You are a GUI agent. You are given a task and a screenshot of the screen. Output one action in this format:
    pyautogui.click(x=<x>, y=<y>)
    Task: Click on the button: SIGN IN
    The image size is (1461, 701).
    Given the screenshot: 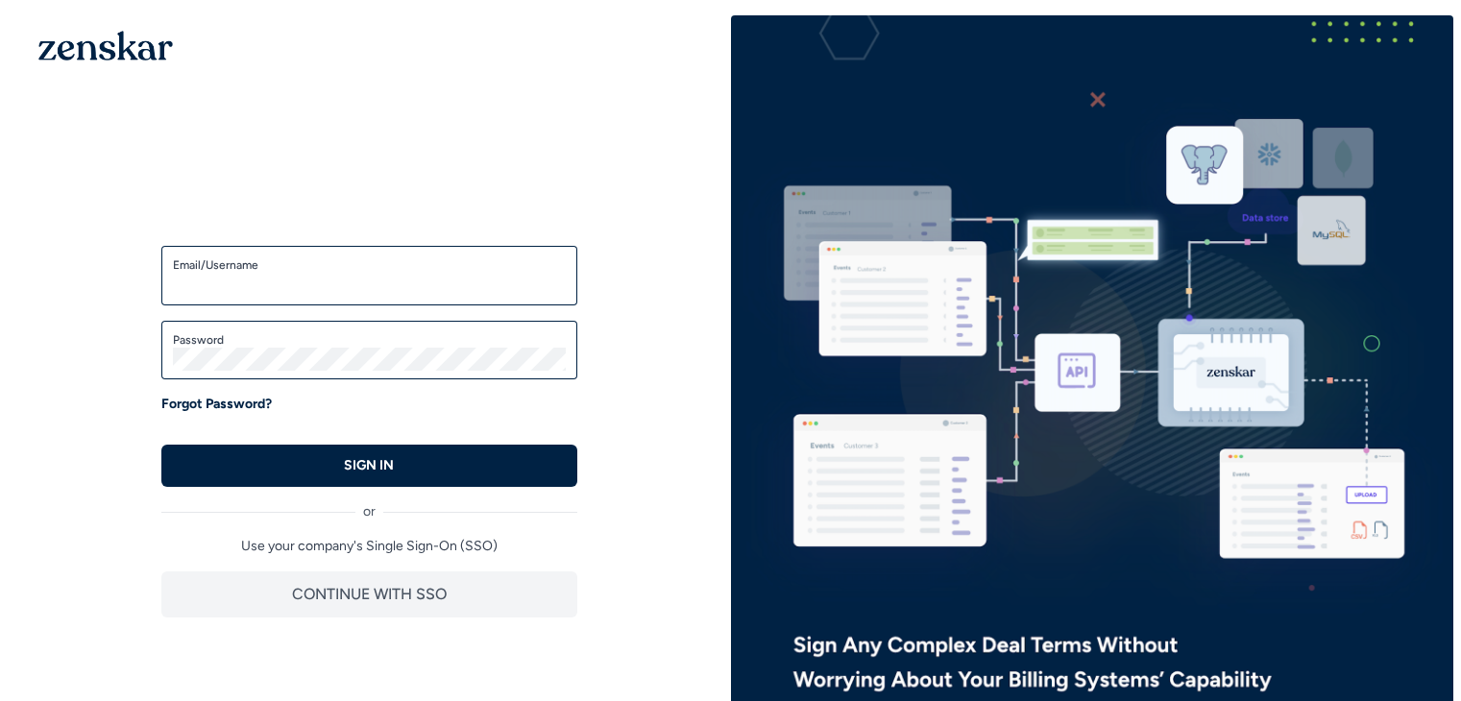 What is the action you would take?
    pyautogui.click(x=369, y=466)
    